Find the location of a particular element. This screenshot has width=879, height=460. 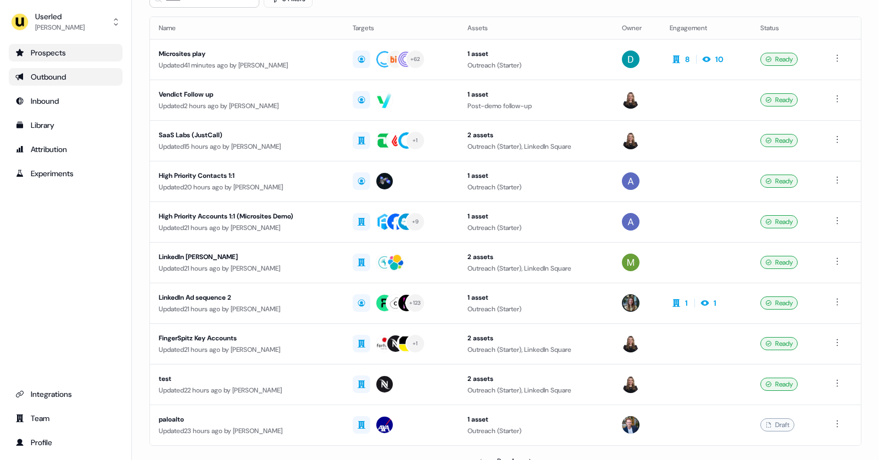

div: Attribution is located at coordinates (65, 149).